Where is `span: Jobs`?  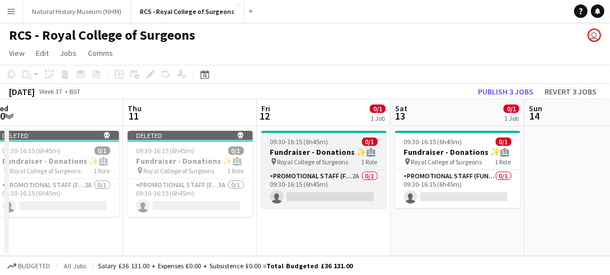 span: Jobs is located at coordinates (68, 53).